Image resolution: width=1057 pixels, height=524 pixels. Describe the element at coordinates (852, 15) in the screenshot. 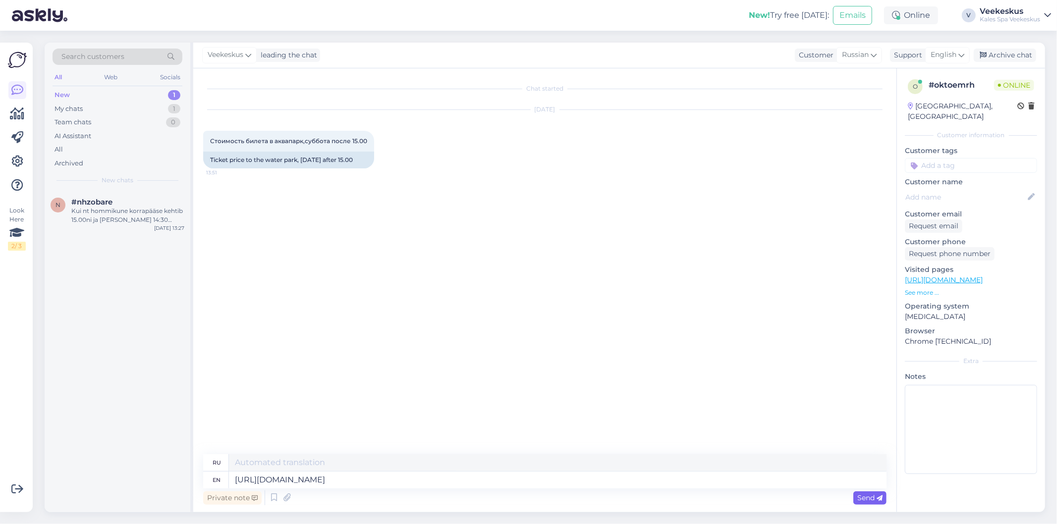

I see `button: Emails` at that location.